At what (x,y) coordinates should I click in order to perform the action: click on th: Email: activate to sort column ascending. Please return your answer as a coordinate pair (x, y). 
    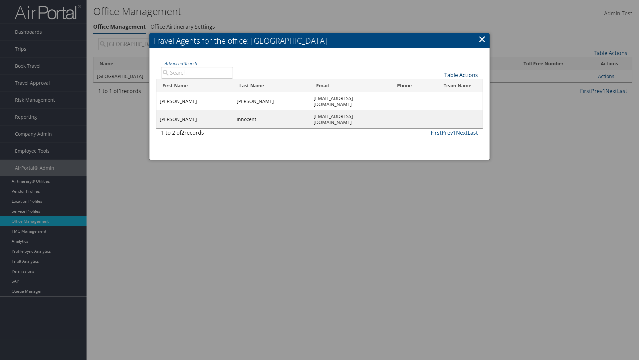
    Looking at the image, I should click on (351, 86).